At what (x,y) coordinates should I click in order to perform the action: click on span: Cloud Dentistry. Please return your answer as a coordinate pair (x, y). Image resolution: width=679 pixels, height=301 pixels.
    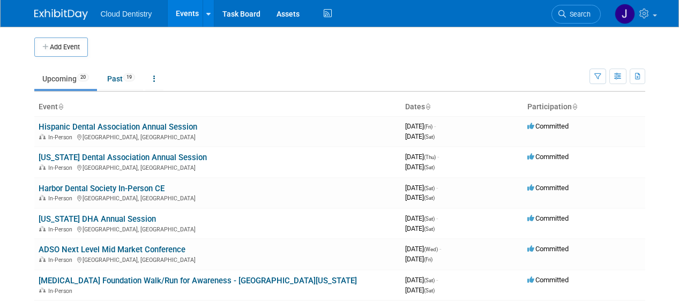
    Looking at the image, I should click on (126, 14).